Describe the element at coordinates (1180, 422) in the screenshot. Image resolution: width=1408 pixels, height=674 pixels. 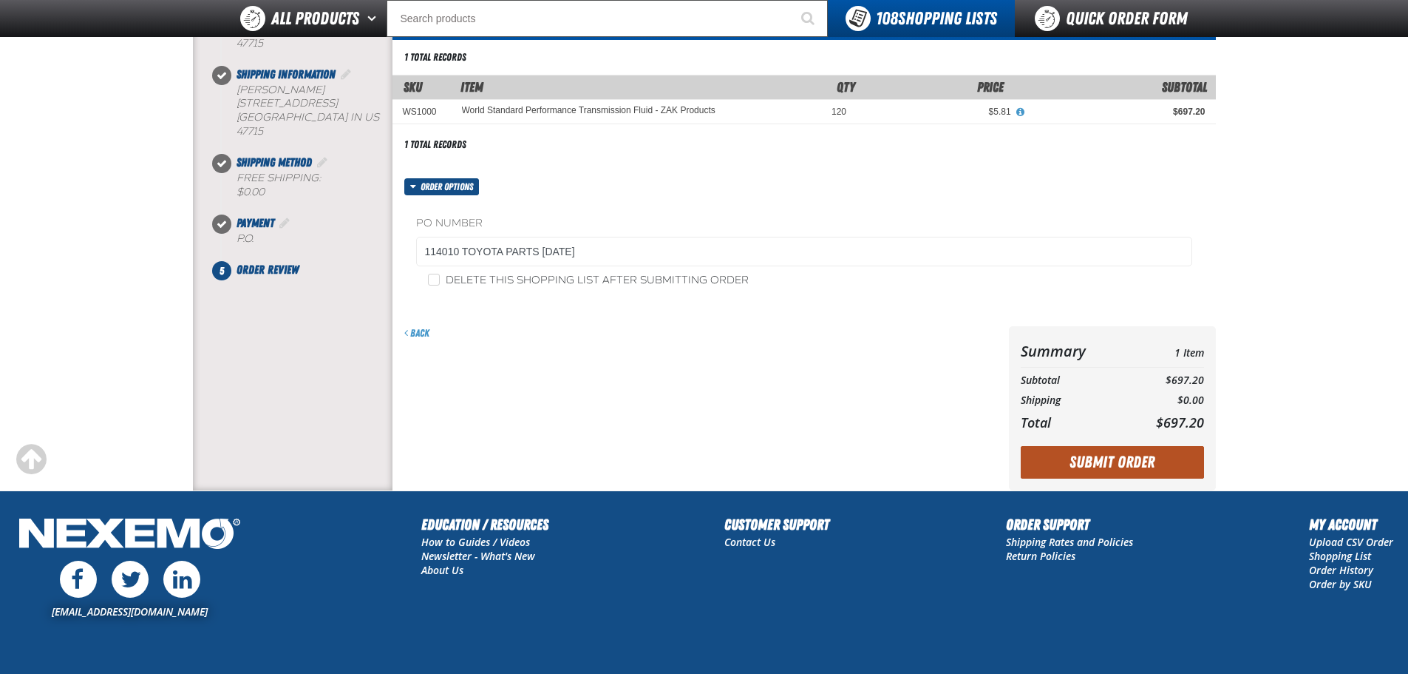
I see `span: $697.20` at that location.